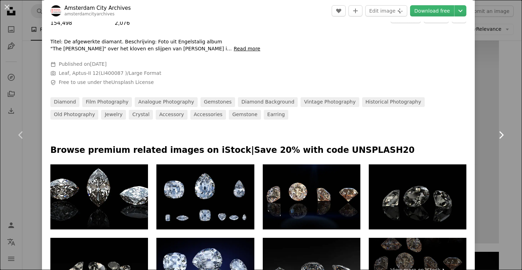  I want to click on a: accessories, so click(208, 115).